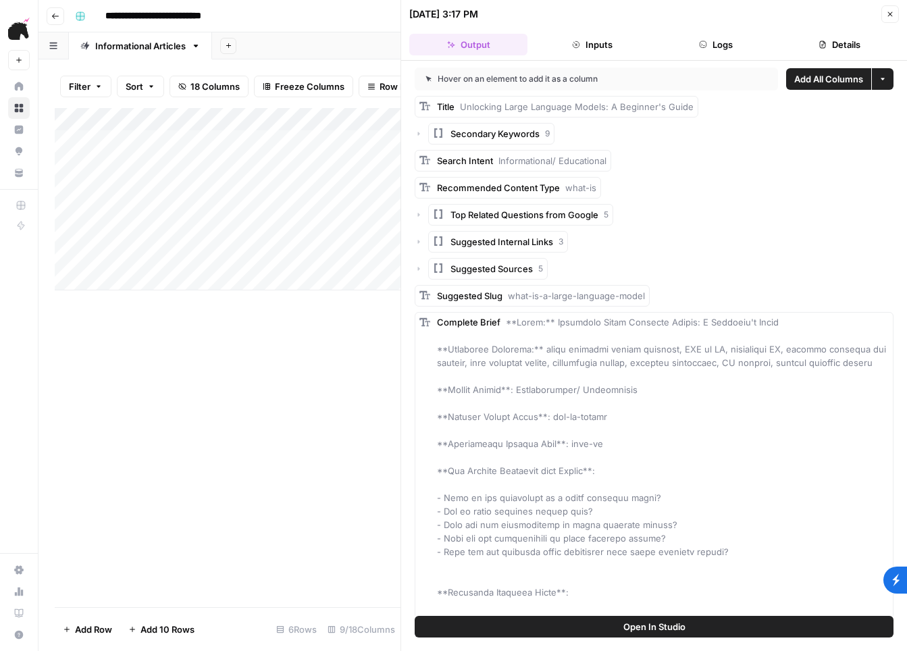 Image resolution: width=907 pixels, height=651 pixels. What do you see at coordinates (19, 635) in the screenshot?
I see `button: Help + Support` at bounding box center [19, 635].